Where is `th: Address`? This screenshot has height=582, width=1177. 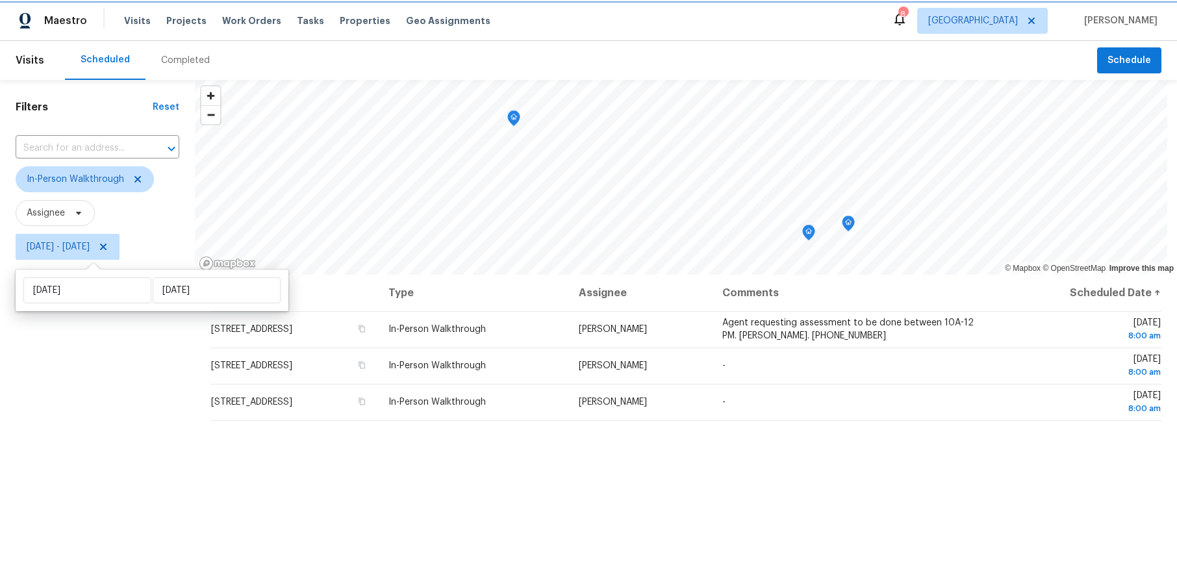 th: Address is located at coordinates (294, 293).